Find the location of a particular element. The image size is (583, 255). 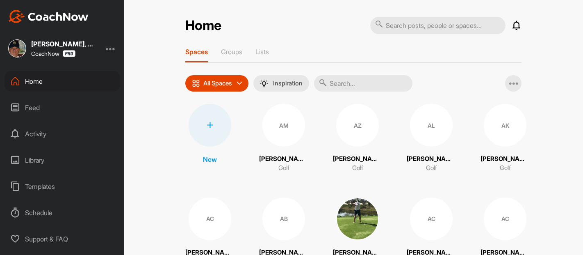

div: CoachNow is located at coordinates (53, 53).